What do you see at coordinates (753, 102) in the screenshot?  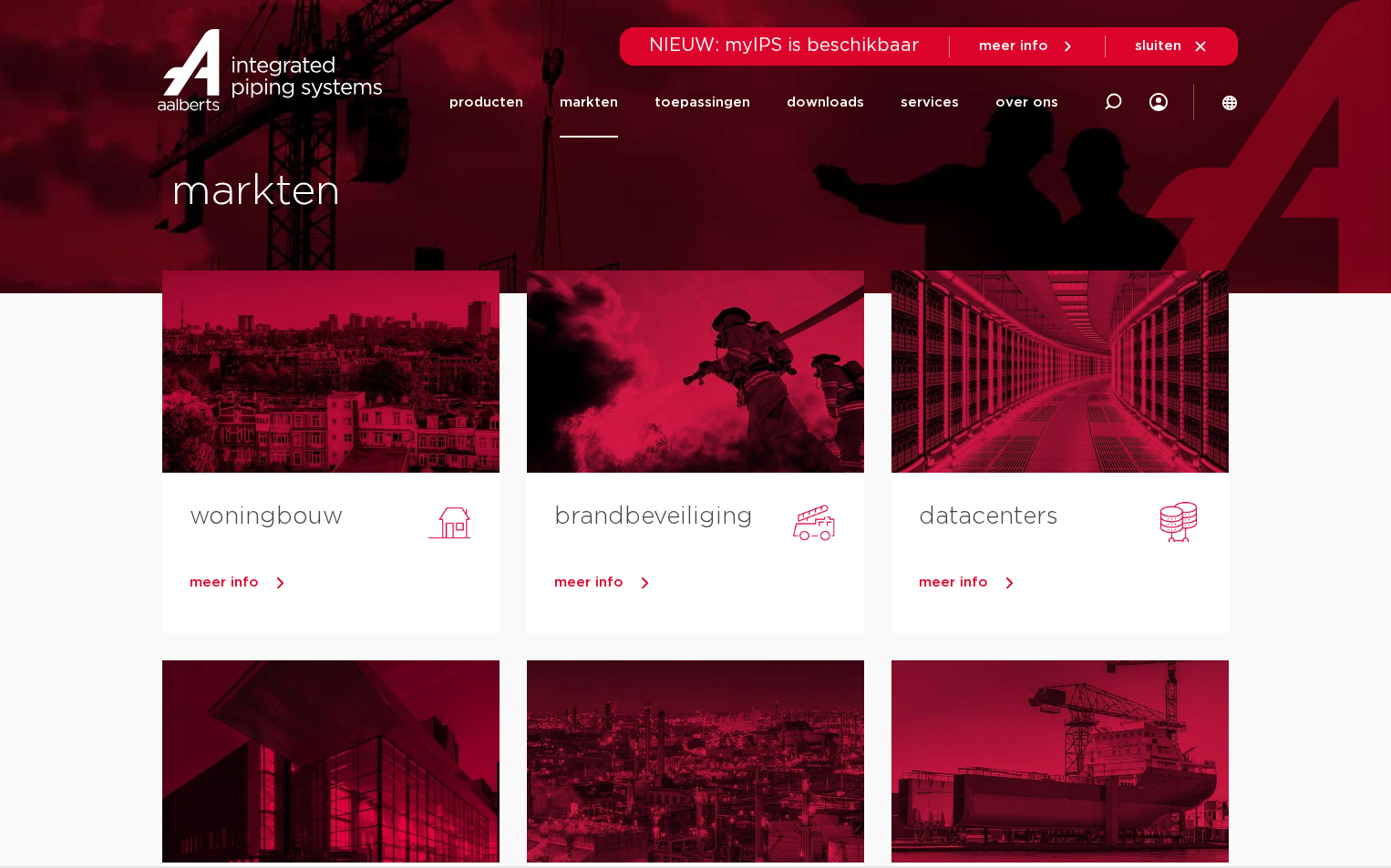 I see `nav: Menu` at bounding box center [753, 102].